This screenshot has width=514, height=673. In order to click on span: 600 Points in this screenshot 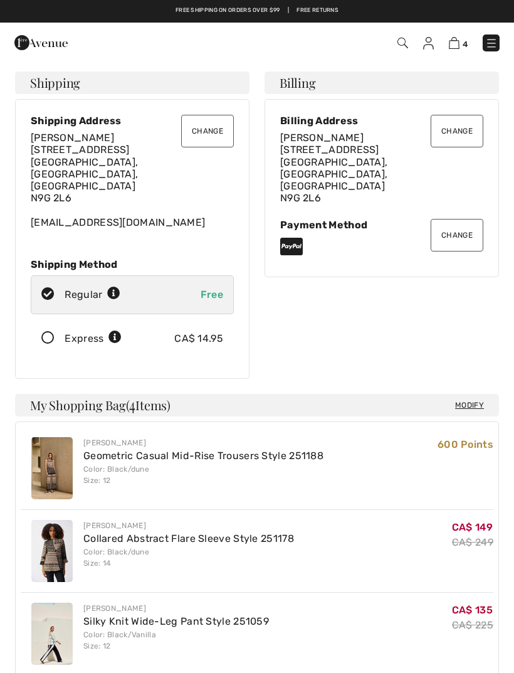, I will do `click(465, 444)`.